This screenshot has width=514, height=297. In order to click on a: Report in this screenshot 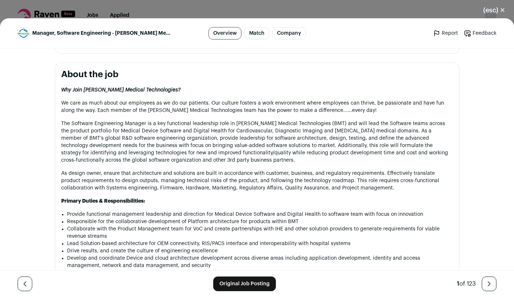, I will do `click(445, 33)`.